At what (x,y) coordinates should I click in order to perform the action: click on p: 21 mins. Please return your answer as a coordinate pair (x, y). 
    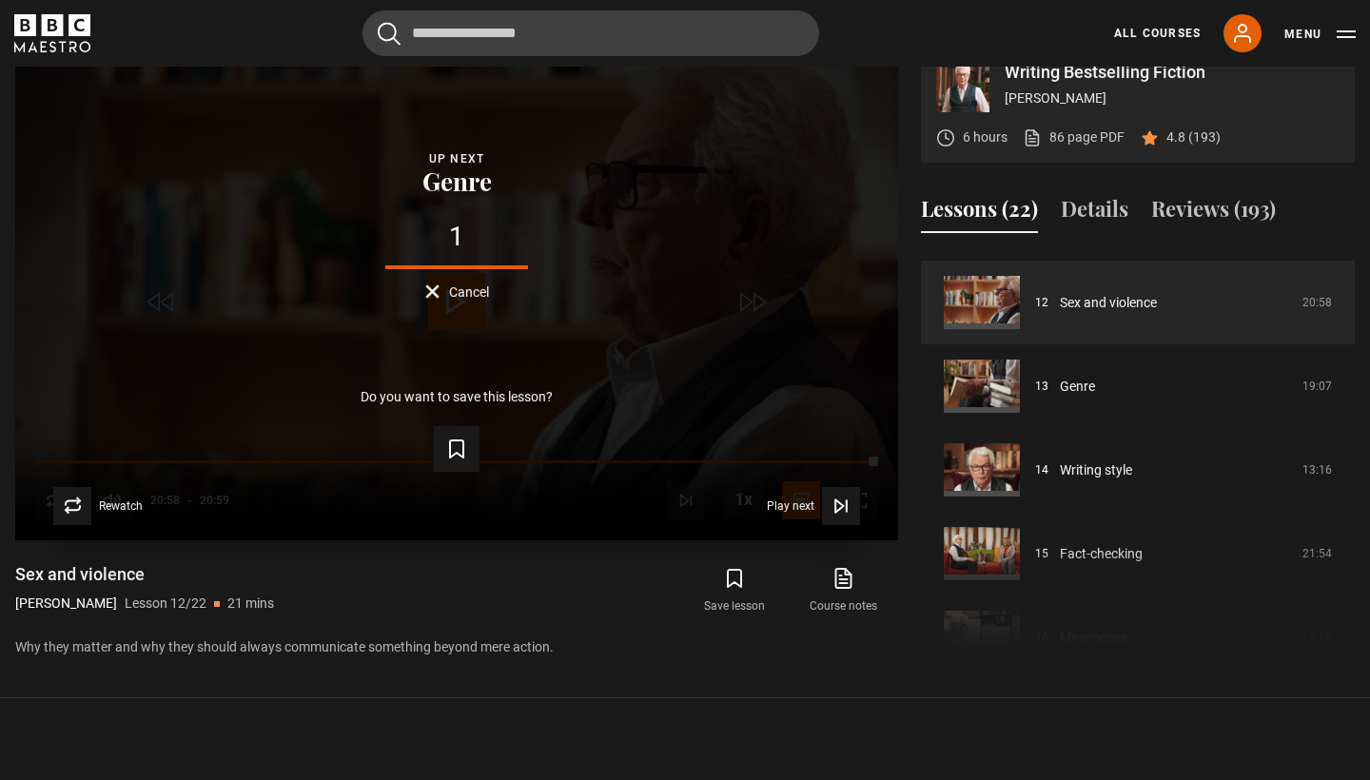
    Looking at the image, I should click on (250, 603).